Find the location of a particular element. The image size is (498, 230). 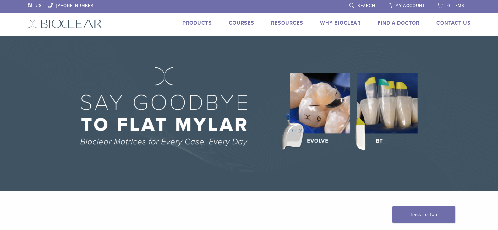

span: Search is located at coordinates (366, 6).